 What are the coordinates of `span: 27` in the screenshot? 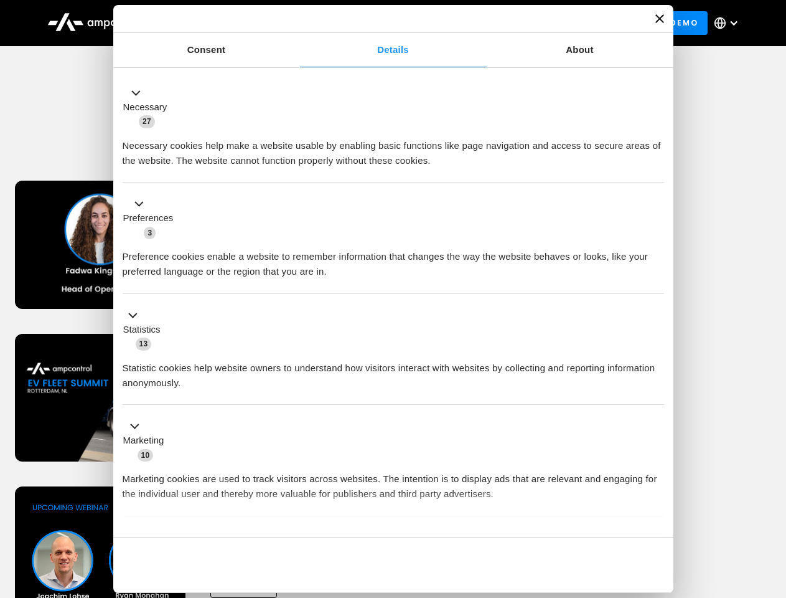 It's located at (147, 121).